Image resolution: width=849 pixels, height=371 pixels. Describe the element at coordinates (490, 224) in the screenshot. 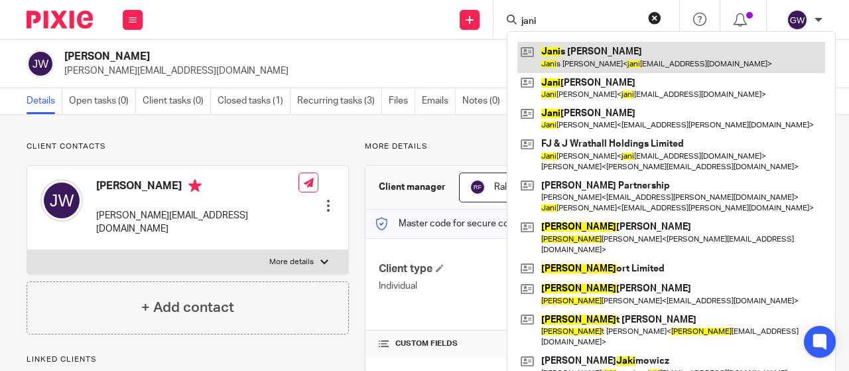

I see `p: Master code for secure communications and files` at that location.